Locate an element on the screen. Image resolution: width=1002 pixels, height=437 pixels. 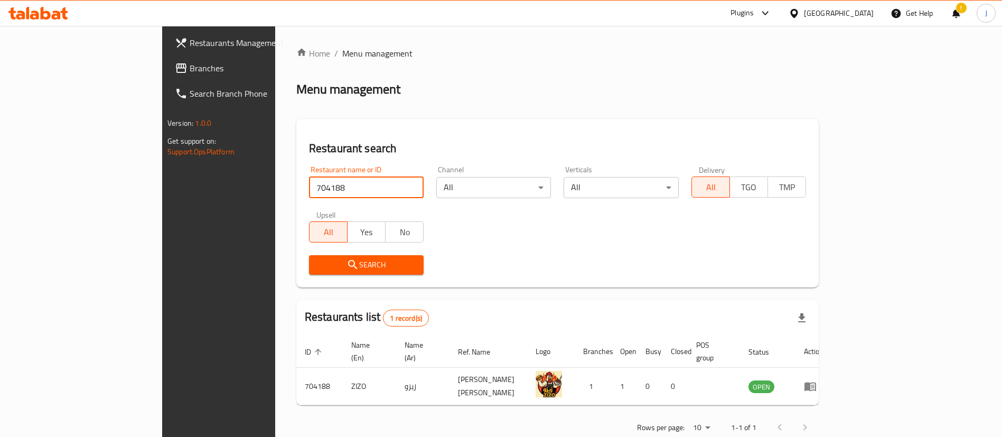
span: 1 record(s) is located at coordinates (405, 318).